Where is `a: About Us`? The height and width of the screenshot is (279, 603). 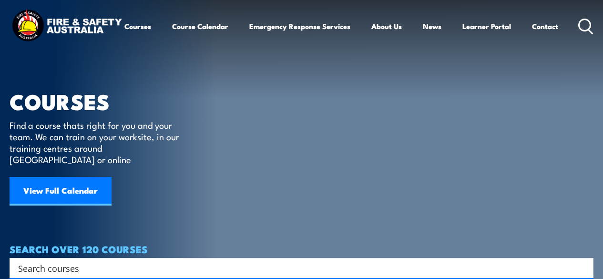
a: About Us is located at coordinates (387, 26).